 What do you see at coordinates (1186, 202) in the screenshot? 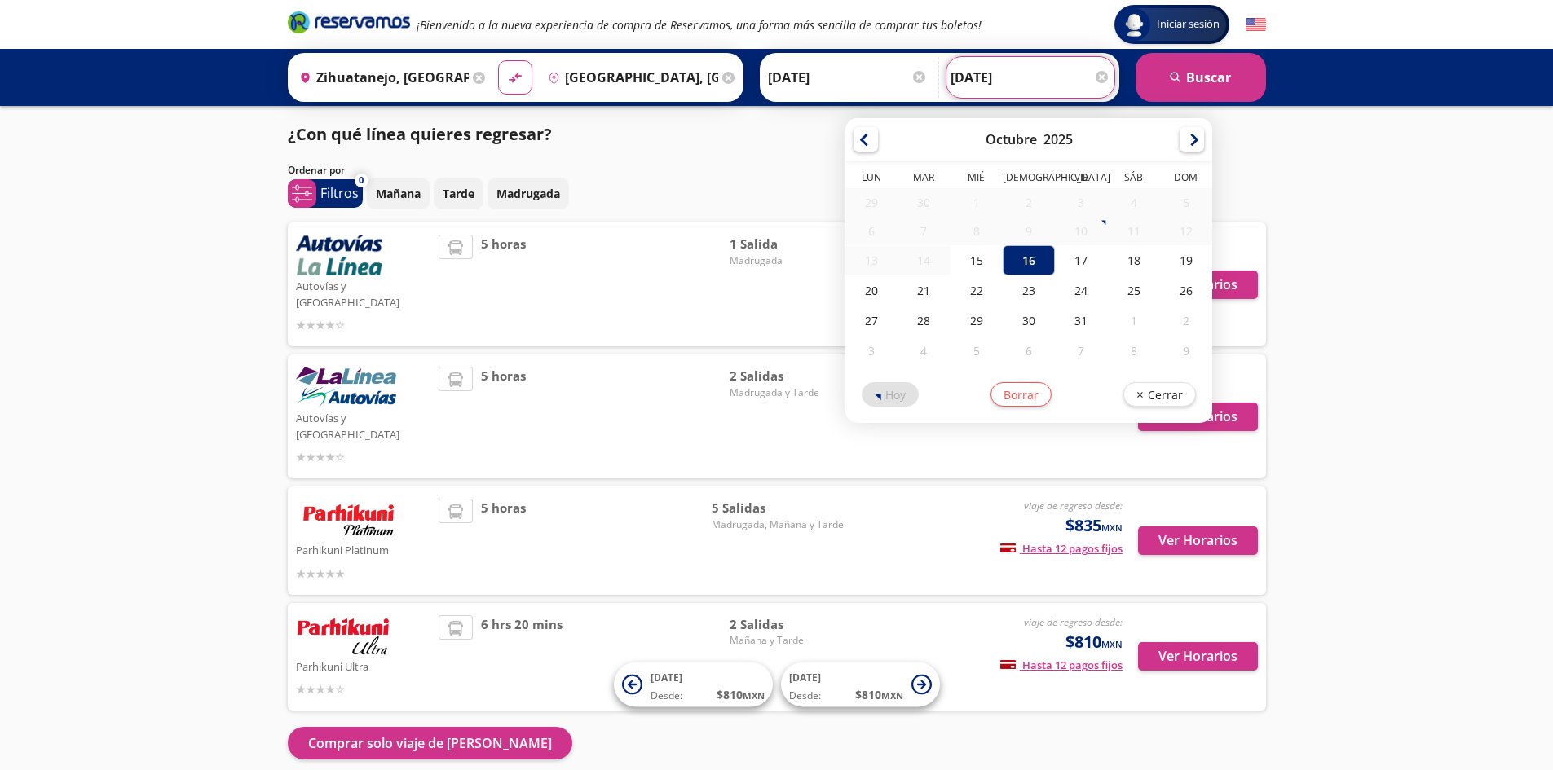
I see `div: 05-Oct-25` at bounding box center [1186, 202].